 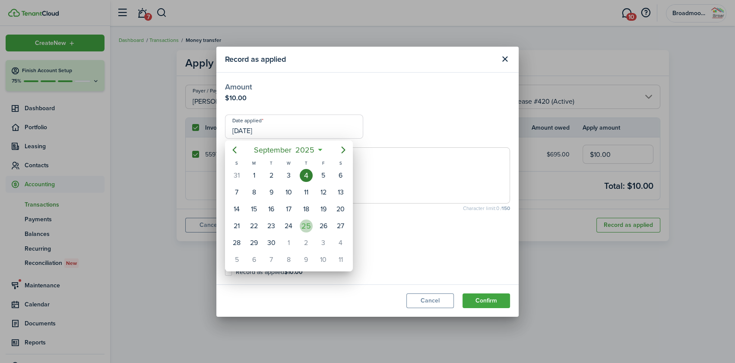 What do you see at coordinates (254, 175) in the screenshot?
I see `div: Monday, September 1, 2025` at bounding box center [254, 175].